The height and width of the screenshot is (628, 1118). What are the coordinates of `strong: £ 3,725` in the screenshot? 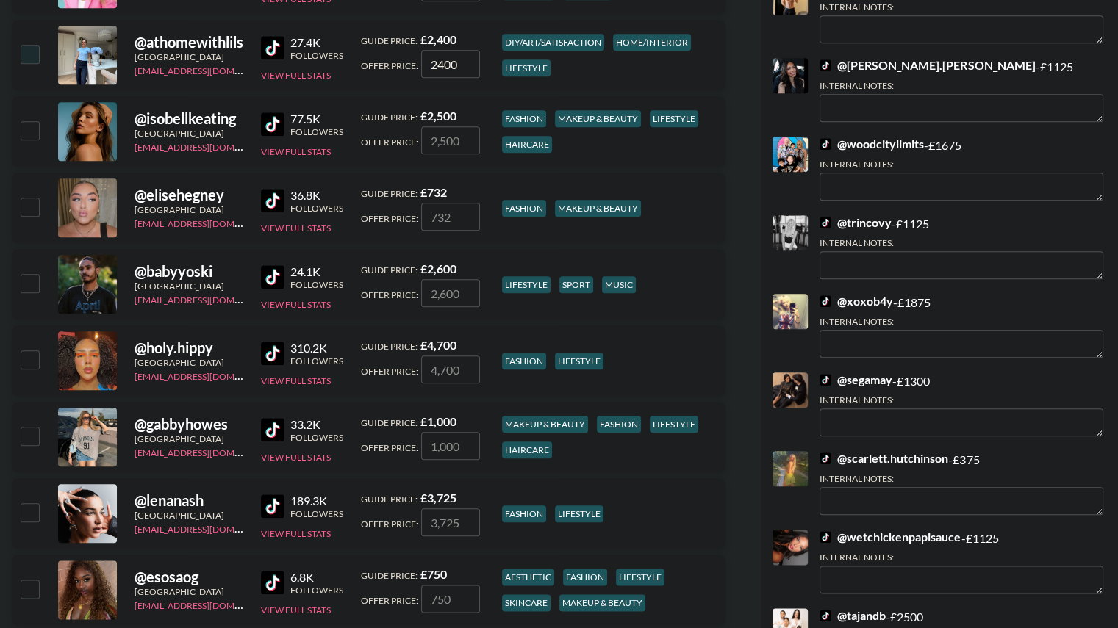 It's located at (438, 497).